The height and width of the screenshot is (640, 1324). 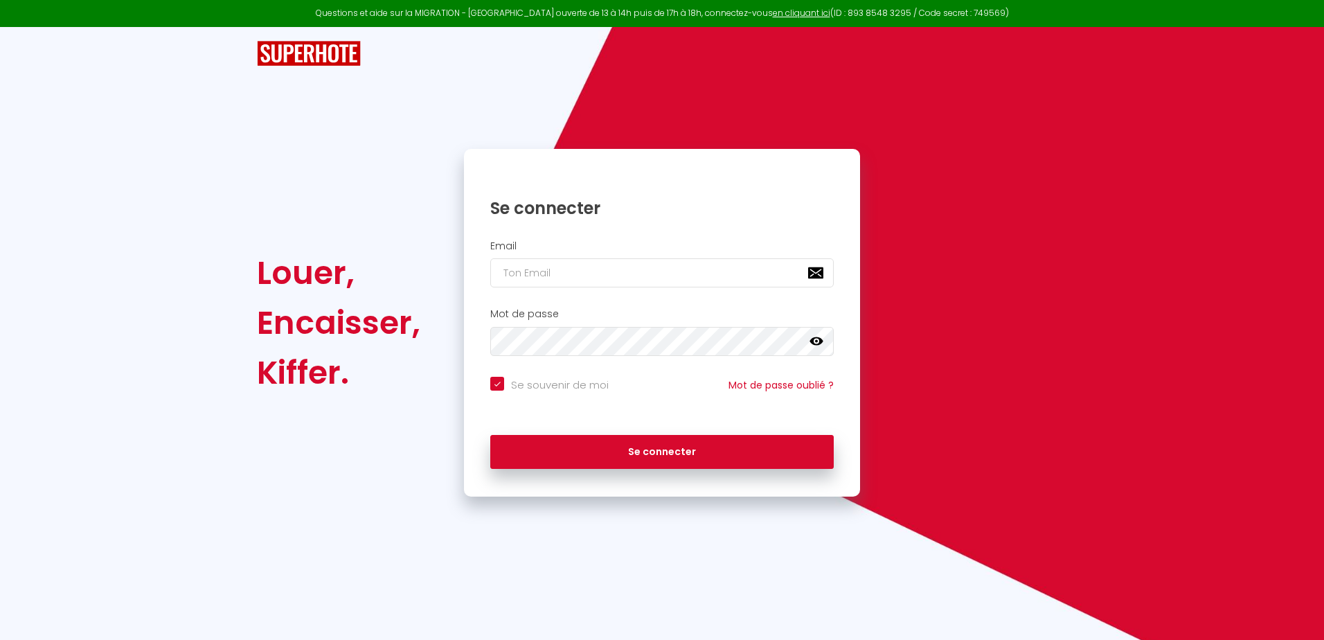 What do you see at coordinates (338, 273) in the screenshot?
I see `div: Louer,` at bounding box center [338, 273].